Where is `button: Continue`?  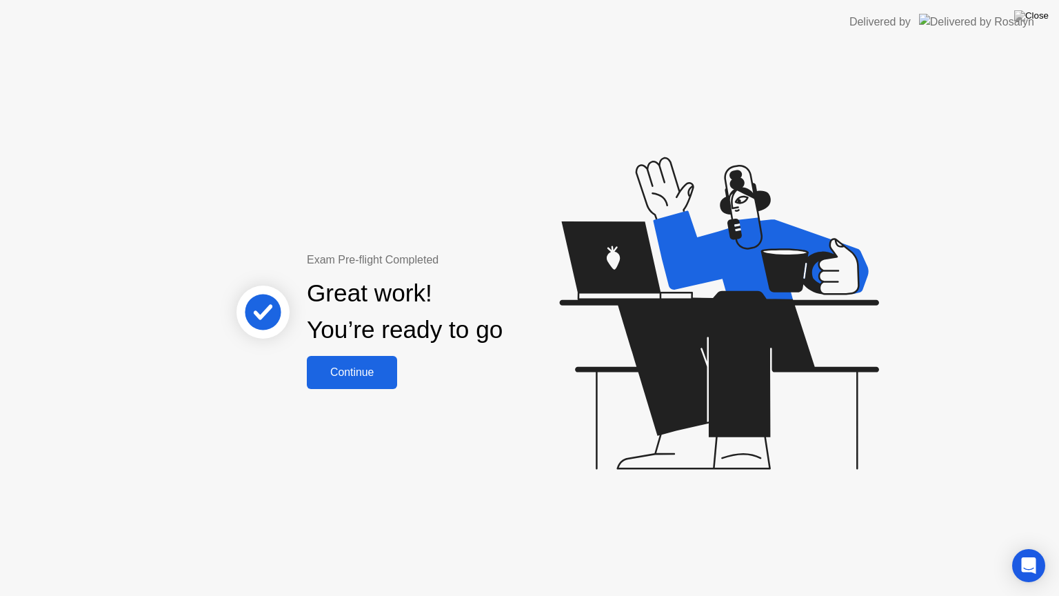 button: Continue is located at coordinates (352, 372).